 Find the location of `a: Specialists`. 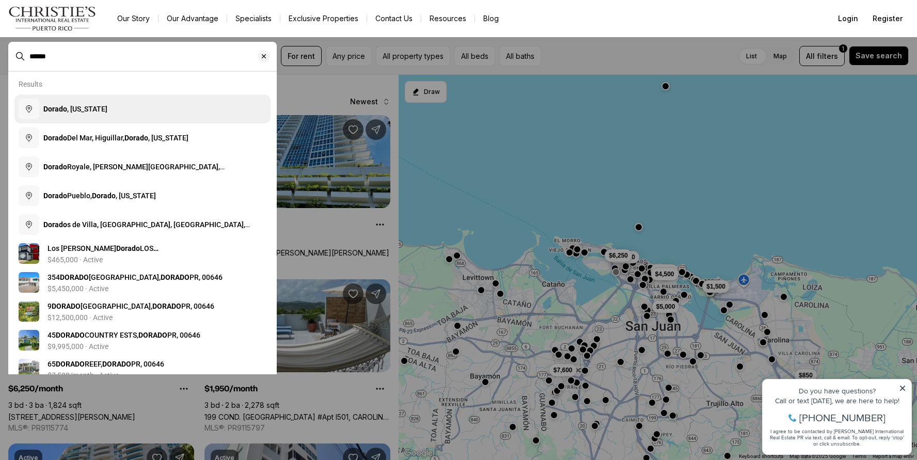

a: Specialists is located at coordinates (254, 19).